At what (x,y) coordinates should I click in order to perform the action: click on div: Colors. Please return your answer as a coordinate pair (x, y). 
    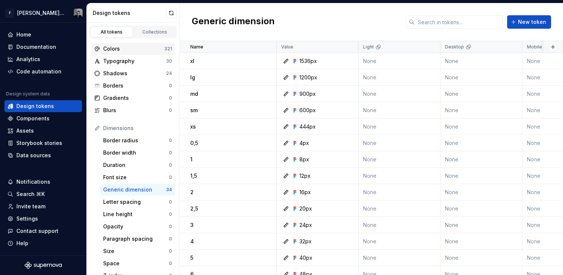
    Looking at the image, I should click on (134, 49).